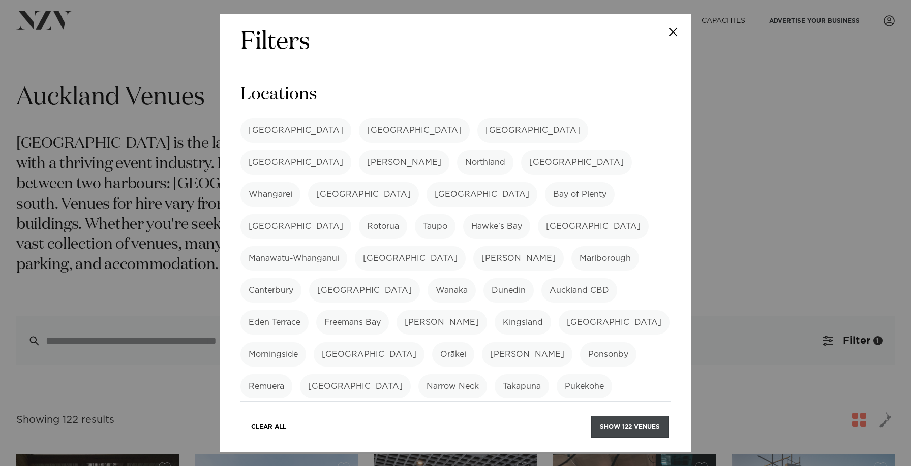  I want to click on label: Remuera, so click(266, 387).